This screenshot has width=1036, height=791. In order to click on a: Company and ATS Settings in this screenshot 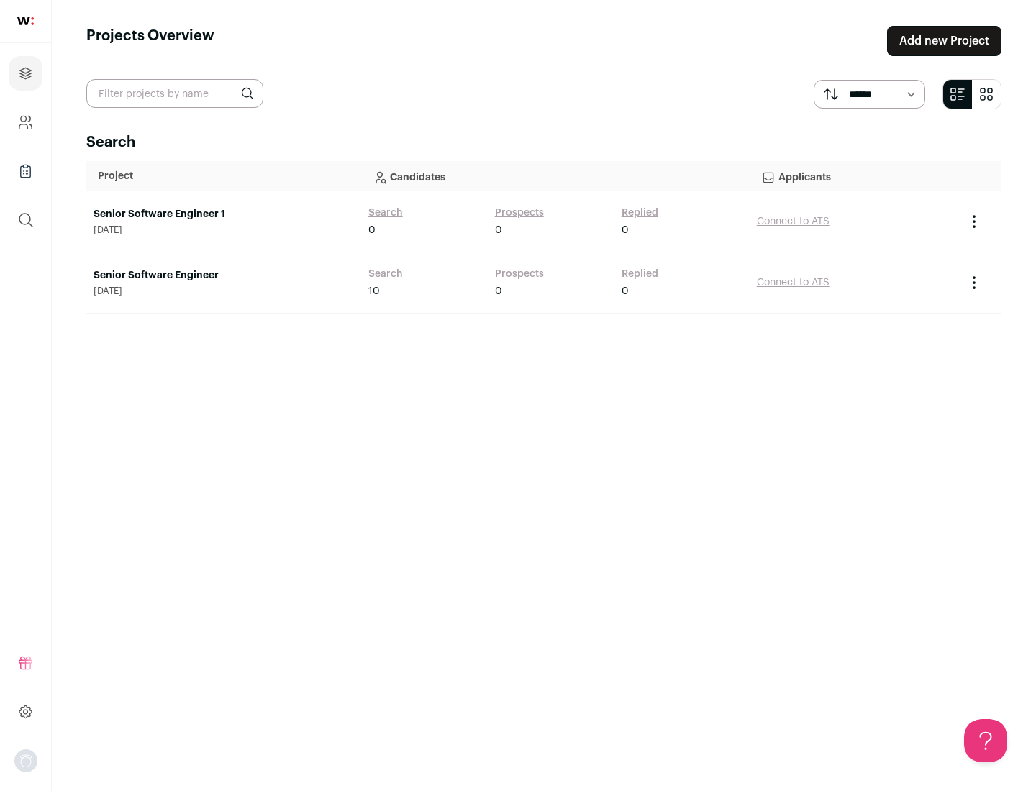, I will do `click(25, 122)`.